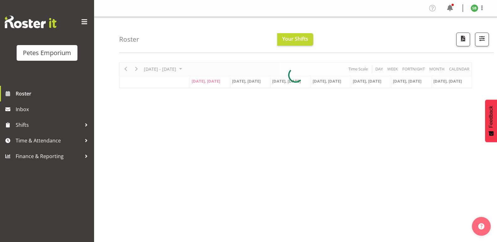 Image resolution: width=497 pixels, height=242 pixels. Describe the element at coordinates (474, 8) in the screenshot. I see `img: stephanie-burden9828.jpg` at that location.